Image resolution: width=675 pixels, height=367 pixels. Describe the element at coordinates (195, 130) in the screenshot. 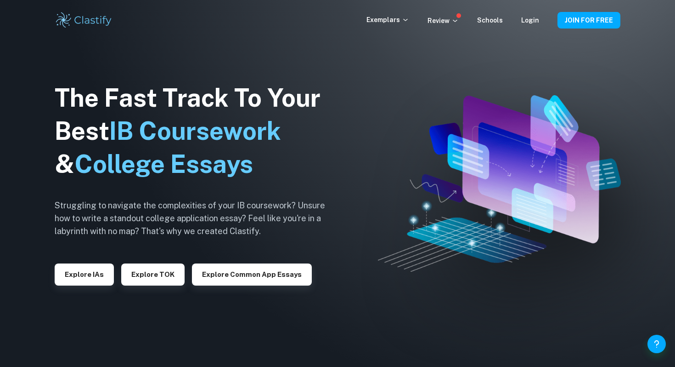

I see `span: IB Coursework` at that location.